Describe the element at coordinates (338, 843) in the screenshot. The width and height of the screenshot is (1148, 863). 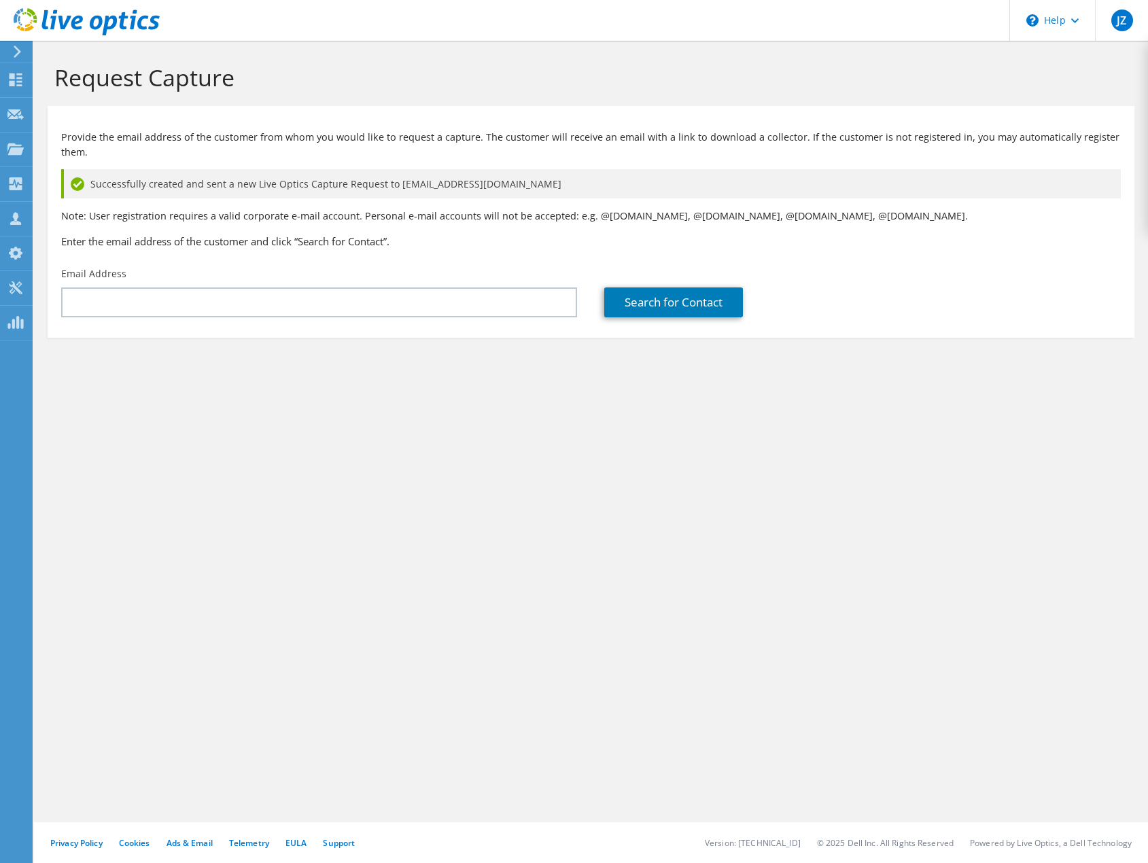
I see `a: Support` at that location.